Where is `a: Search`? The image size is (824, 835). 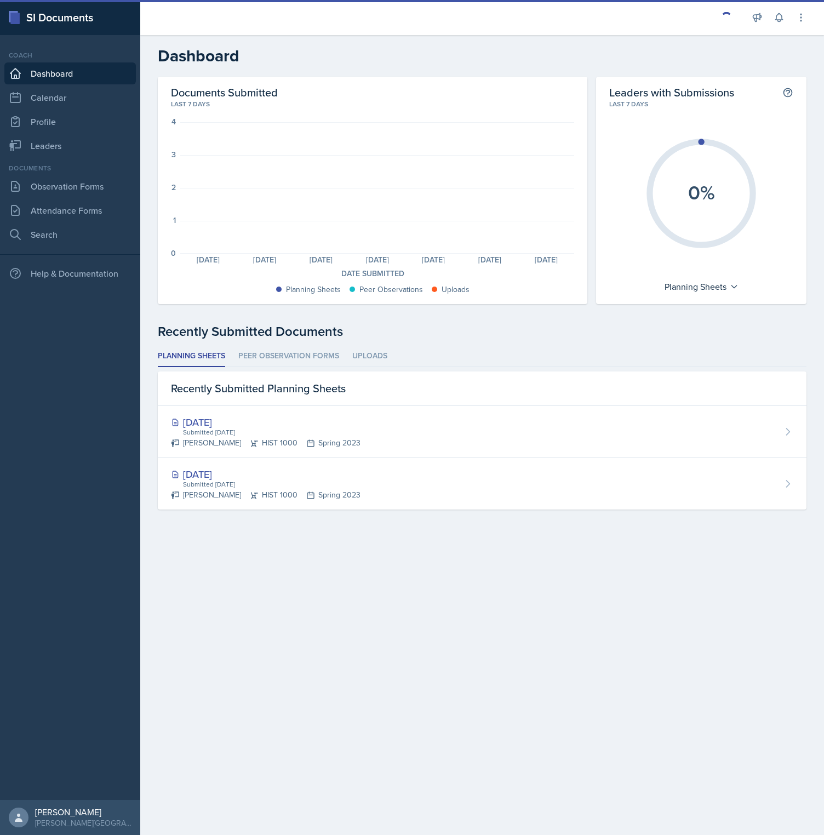
a: Search is located at coordinates (70, 235).